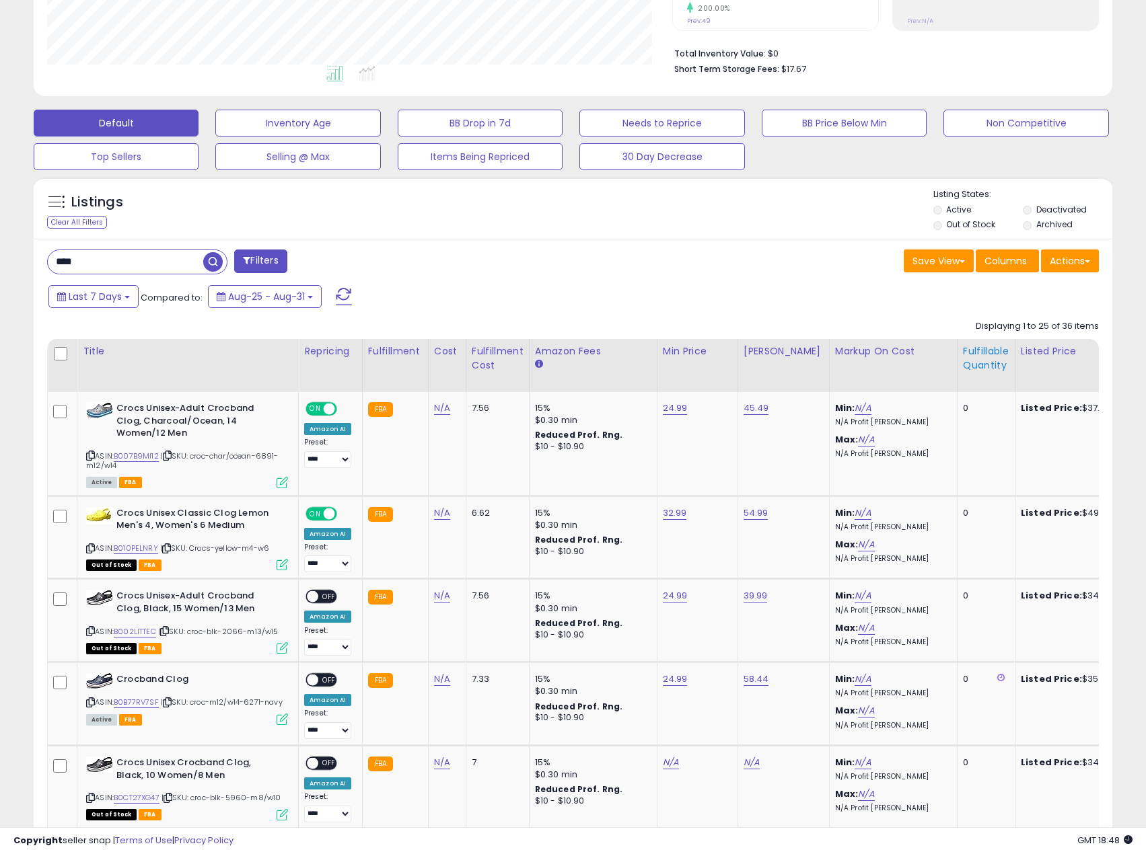 The width and height of the screenshot is (1146, 854). Describe the element at coordinates (102, 482) in the screenshot. I see `span: All listings currently available for purchase on Amazon` at that location.